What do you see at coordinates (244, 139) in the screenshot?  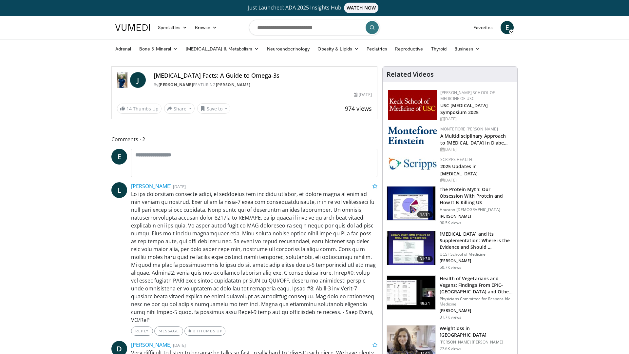 I see `span: Comments 2` at bounding box center [244, 139].